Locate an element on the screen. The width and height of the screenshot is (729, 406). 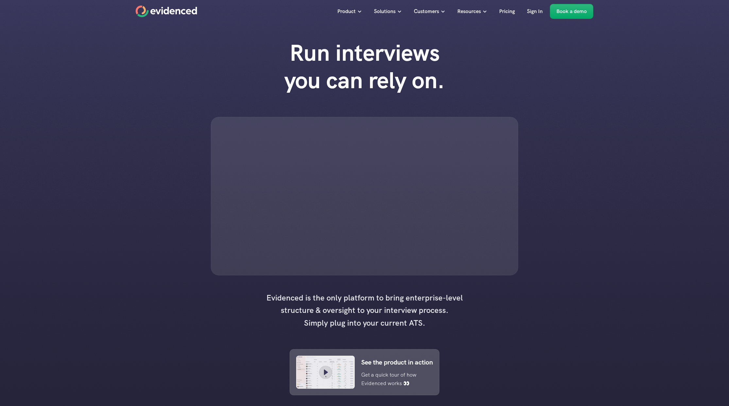
p: Product is located at coordinates (346, 11).